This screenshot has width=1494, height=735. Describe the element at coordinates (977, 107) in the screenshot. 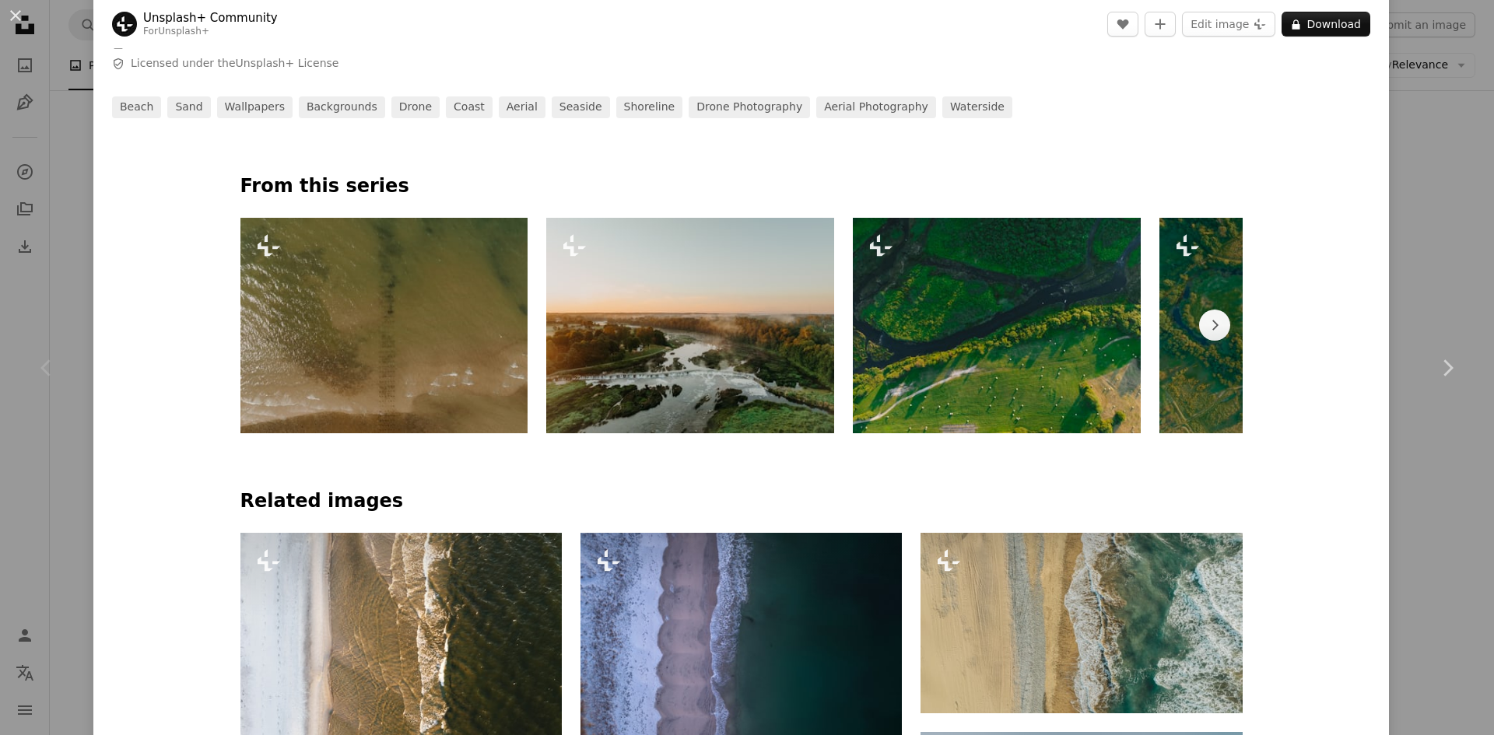

I see `a: waterside` at that location.